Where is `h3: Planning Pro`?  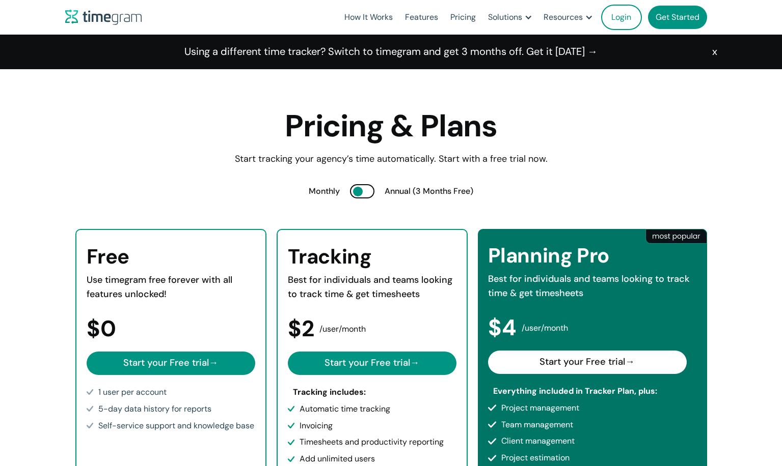 h3: Planning Pro is located at coordinates (592, 256).